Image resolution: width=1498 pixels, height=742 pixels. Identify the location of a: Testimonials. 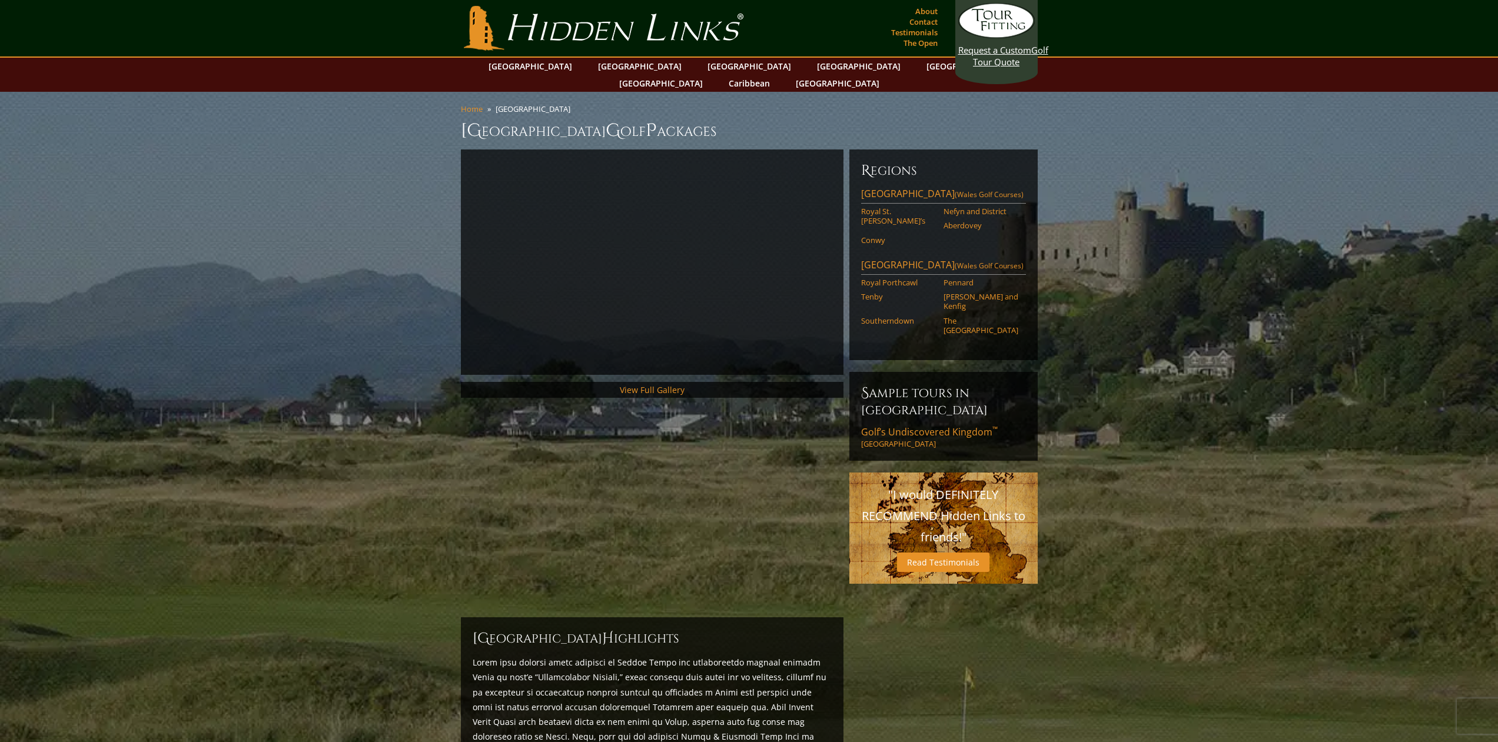
(914, 32).